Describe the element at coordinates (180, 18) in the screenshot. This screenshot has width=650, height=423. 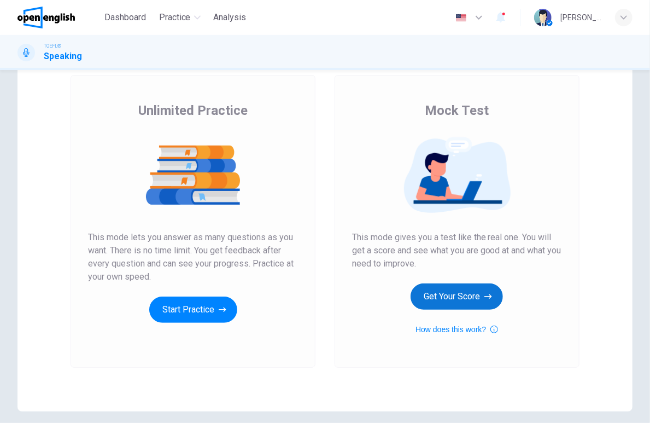
I see `button: Practice` at that location.